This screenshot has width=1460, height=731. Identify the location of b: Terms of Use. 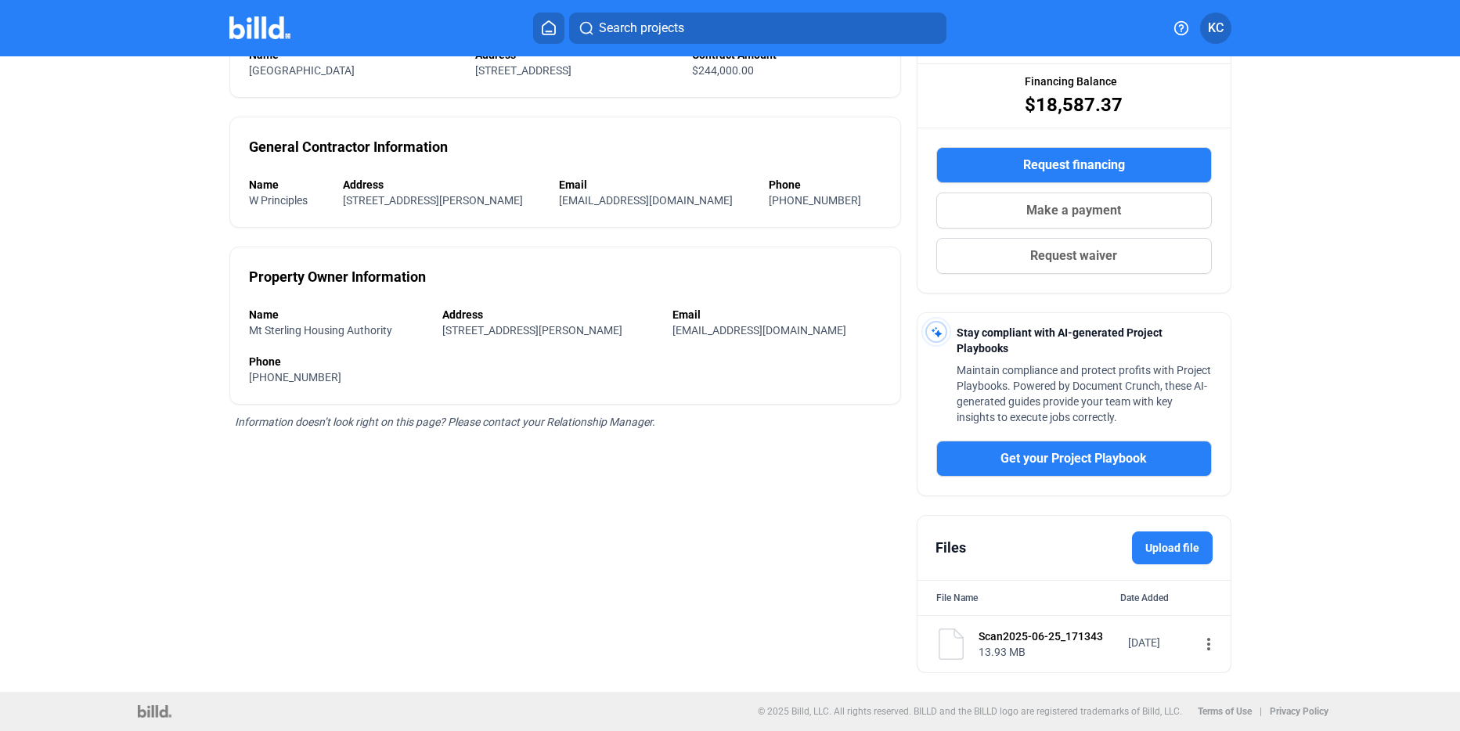
(1224, 712).